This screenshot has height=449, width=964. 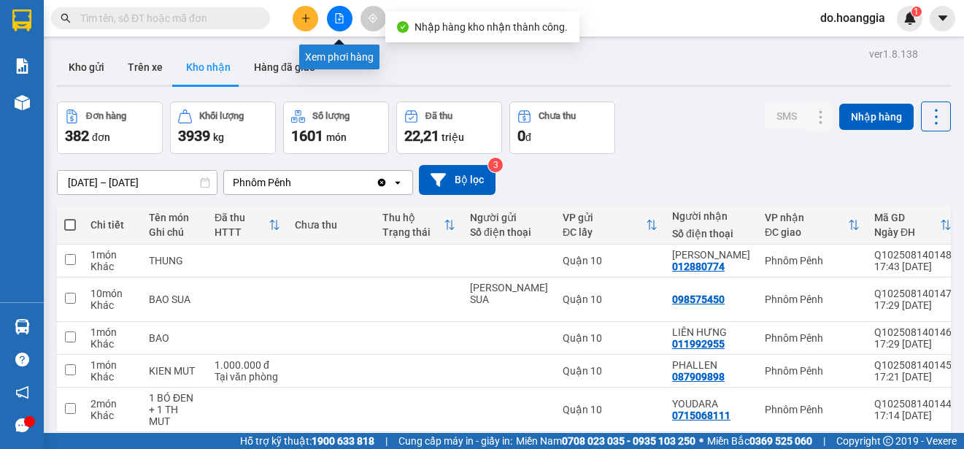 What do you see at coordinates (373, 18) in the screenshot?
I see `button: aim` at bounding box center [373, 18].